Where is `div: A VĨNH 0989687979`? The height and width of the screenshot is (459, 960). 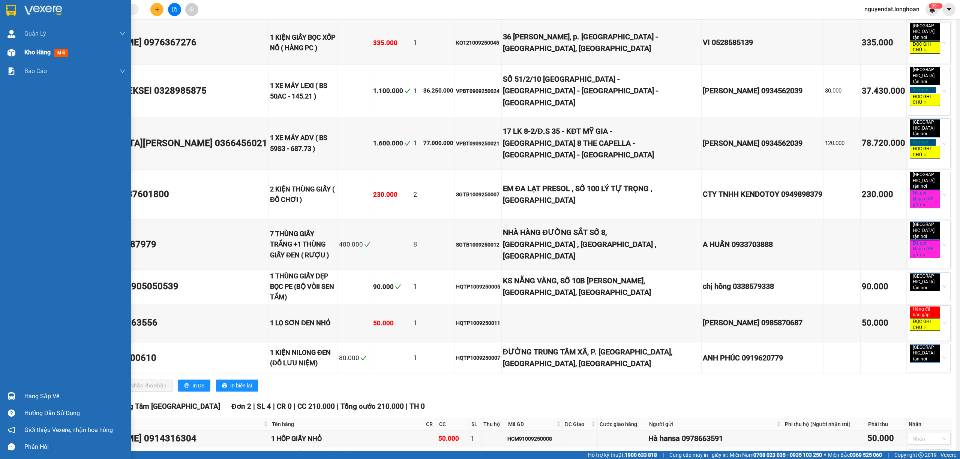 div: A VĨNH 0989687979 is located at coordinates (169, 245).